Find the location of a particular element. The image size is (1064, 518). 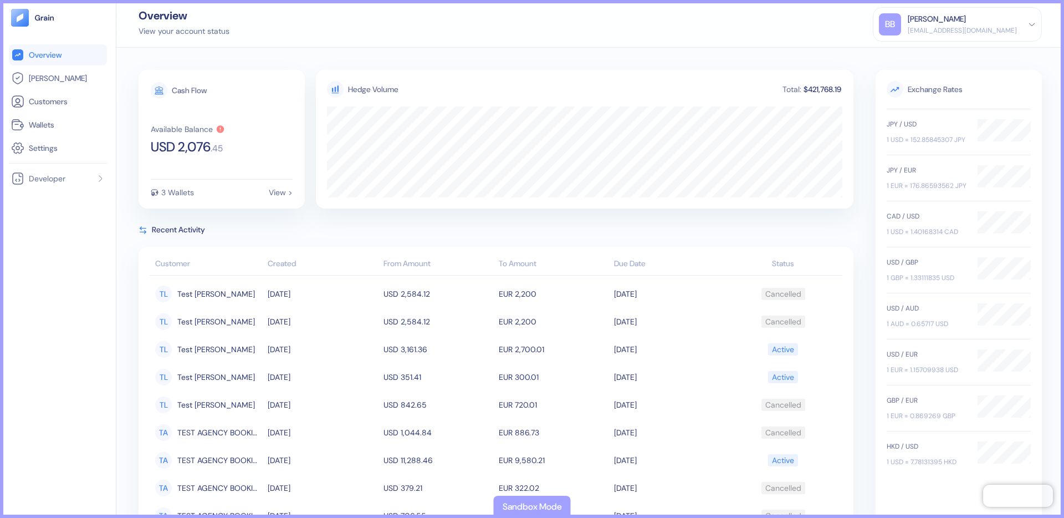

button: Available Balance is located at coordinates (188, 129).